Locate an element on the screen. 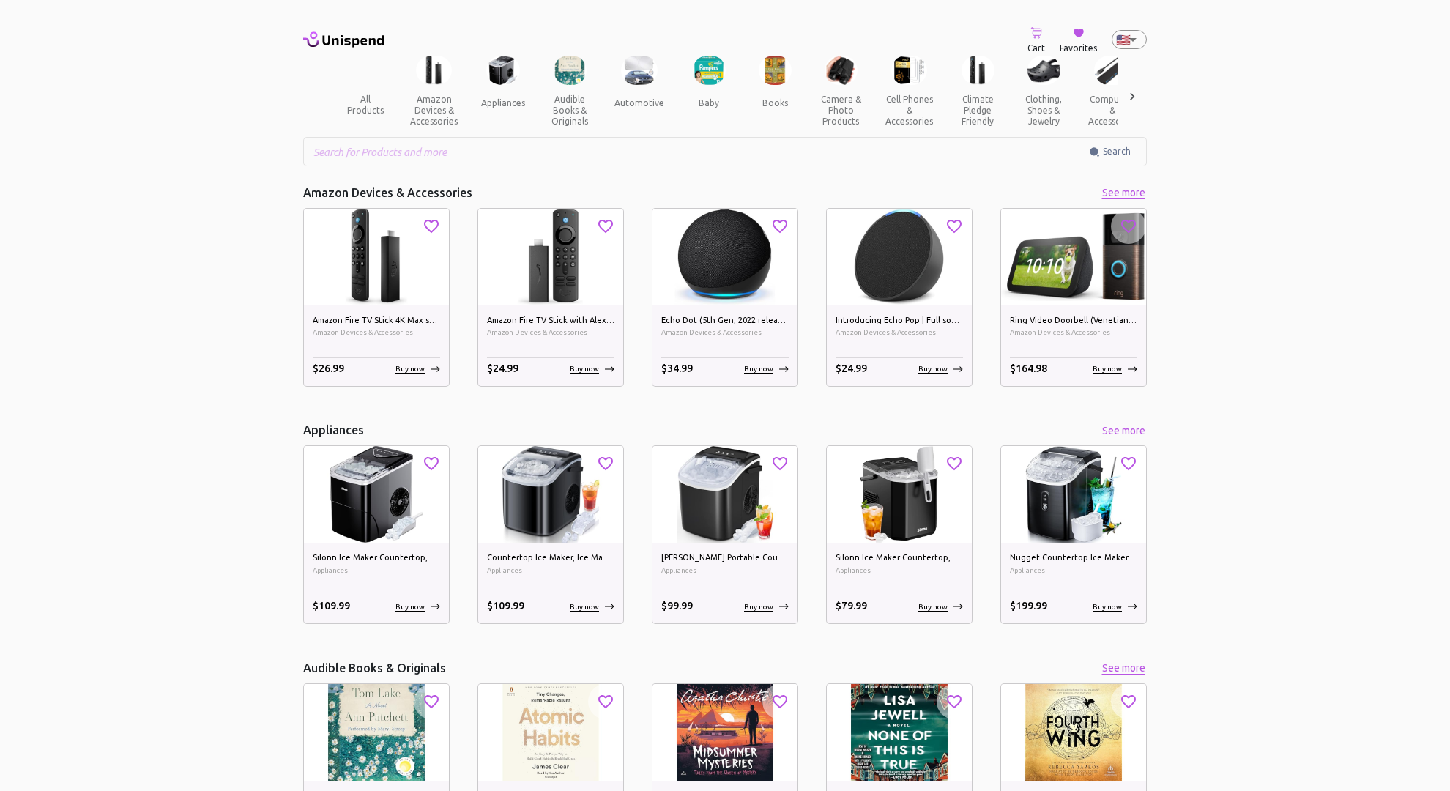 This screenshot has height=791, width=1450. img: Amazon Fire TV Stick with Alexa Voice Remote (includes TV controls), free &amp; live TV without c... is located at coordinates (551, 257).